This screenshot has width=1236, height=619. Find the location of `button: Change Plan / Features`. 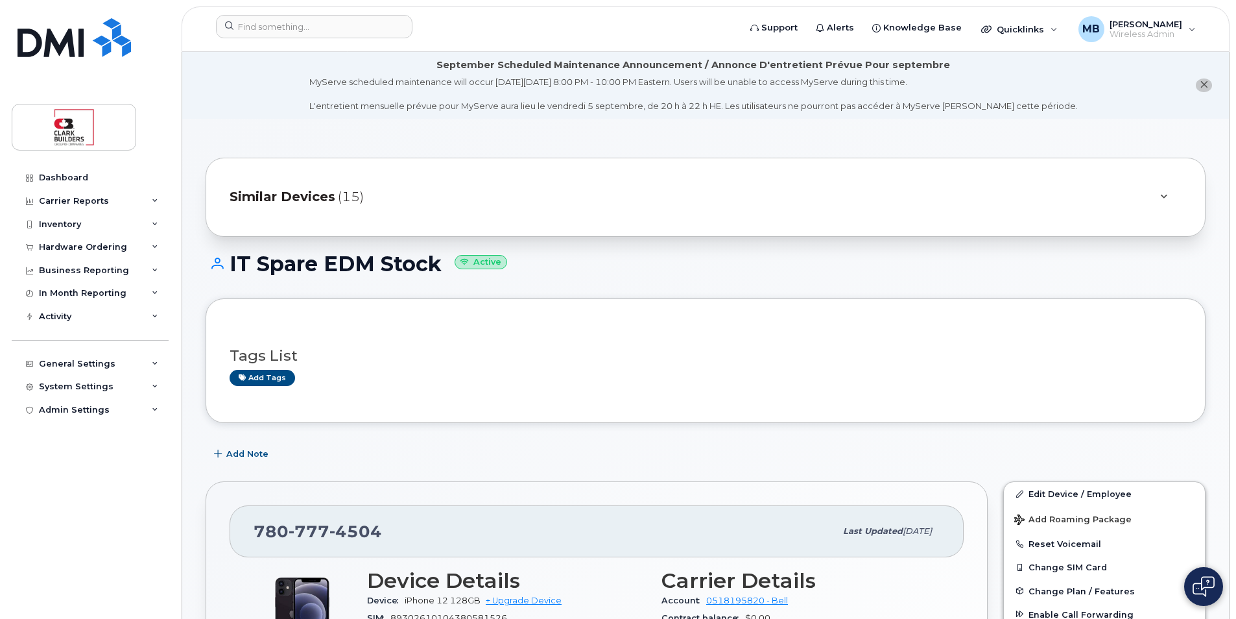

button: Change Plan / Features is located at coordinates (1104, 591).